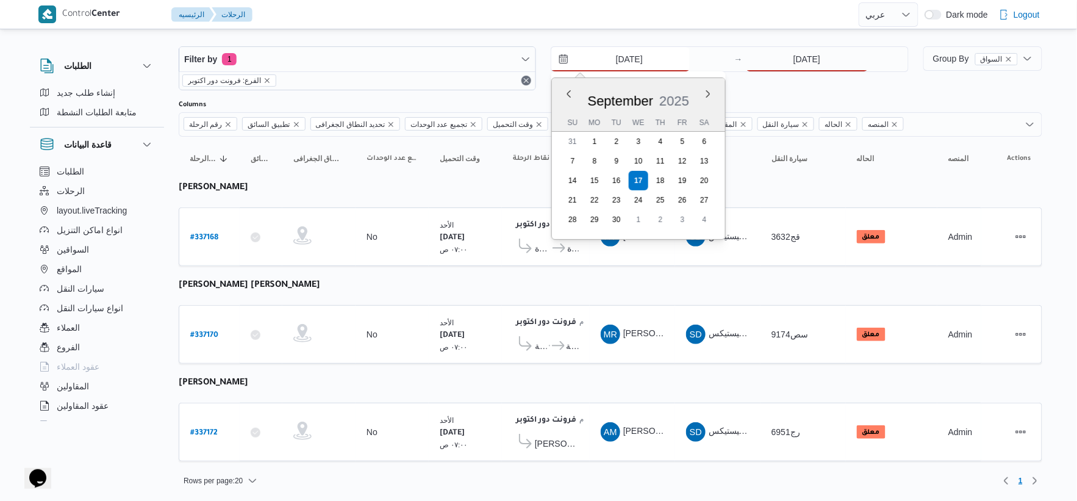  Describe the element at coordinates (447, 420) in the screenshot. I see `small: الأحد` at that location.